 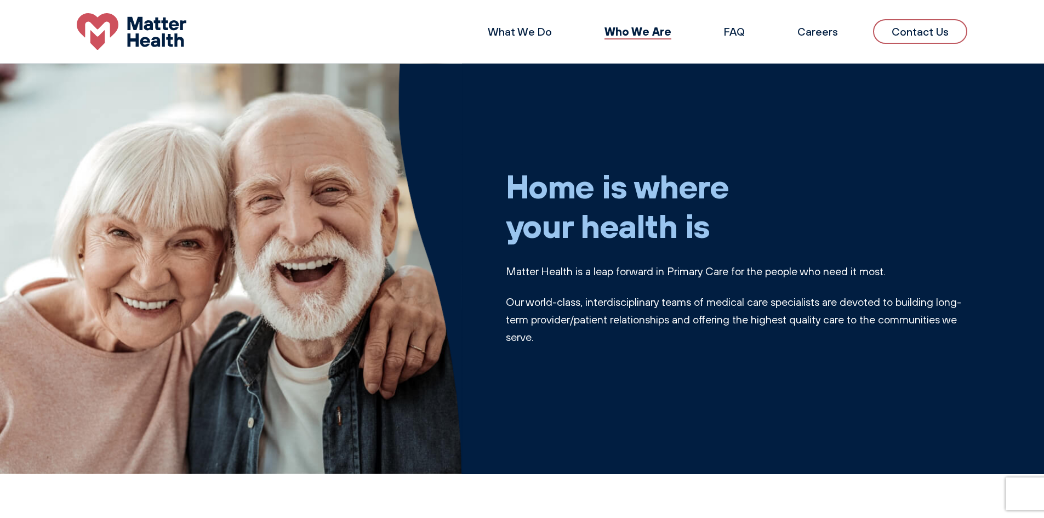 I want to click on p: Matter Health is a leap forward in Primary Care for the people who need it most., so click(x=737, y=271).